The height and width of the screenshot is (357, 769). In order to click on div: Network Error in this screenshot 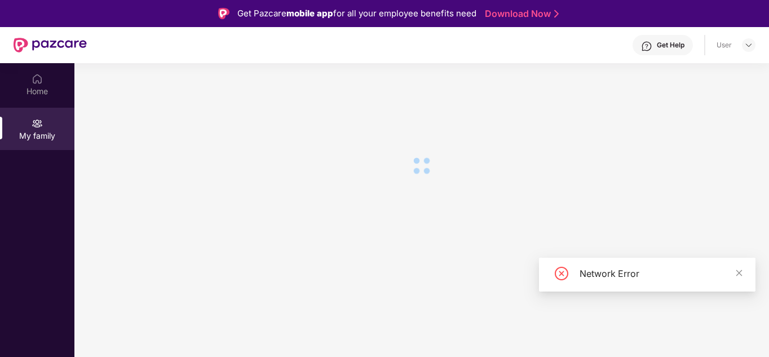, I will do `click(661, 273)`.